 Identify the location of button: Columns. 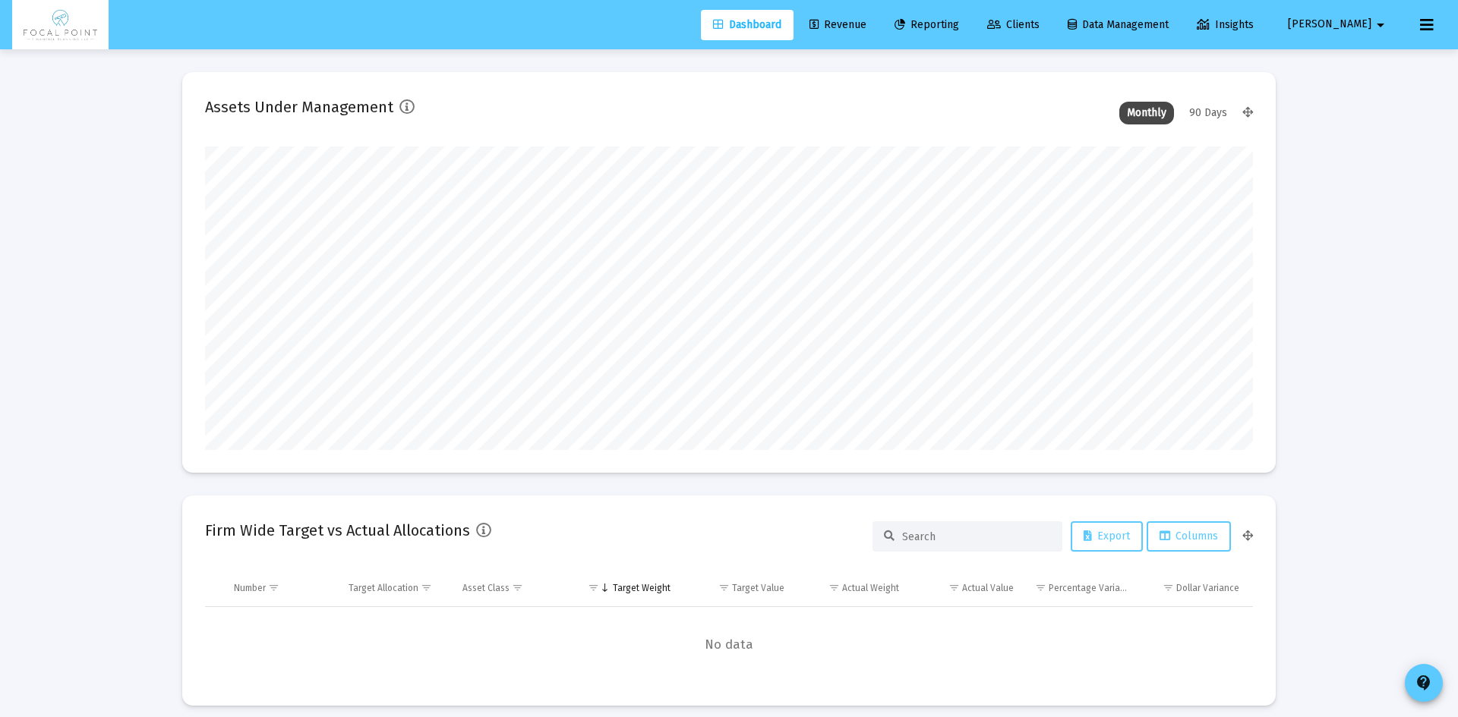
(1188, 537).